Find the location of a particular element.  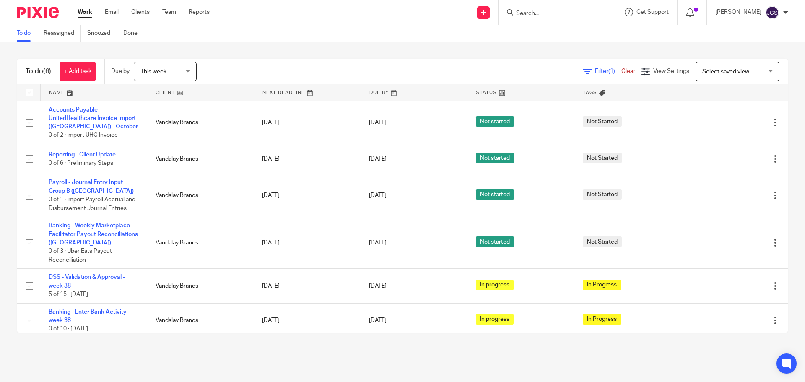

a: Reports is located at coordinates (199, 12).